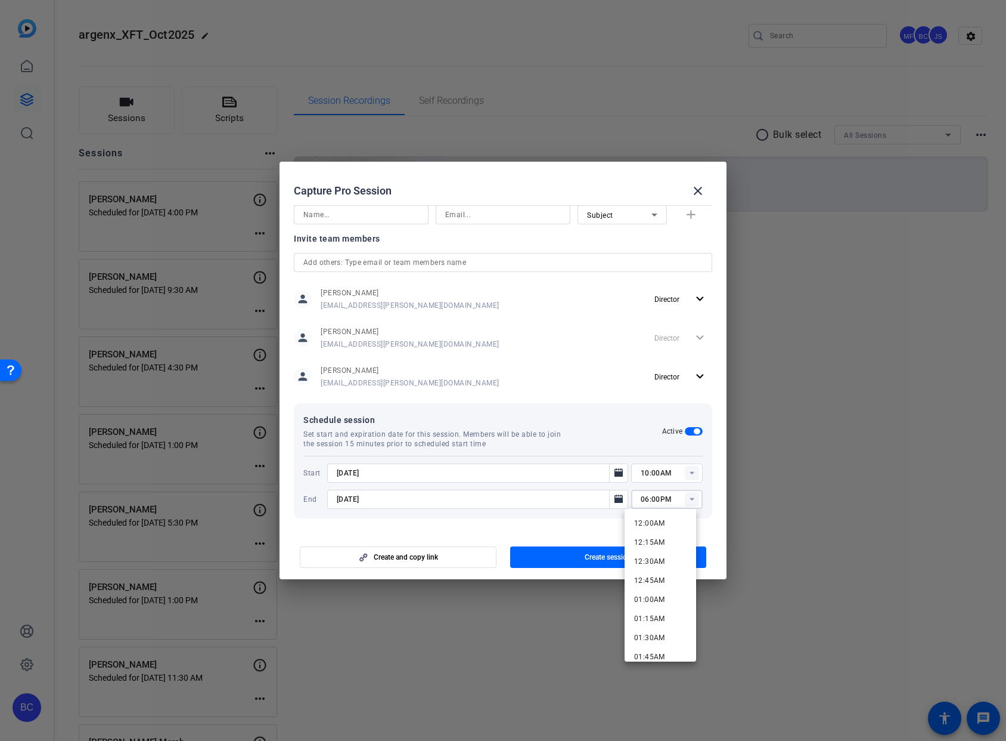  What do you see at coordinates (650, 637) in the screenshot?
I see `span: 01:30AM` at bounding box center [650, 637].